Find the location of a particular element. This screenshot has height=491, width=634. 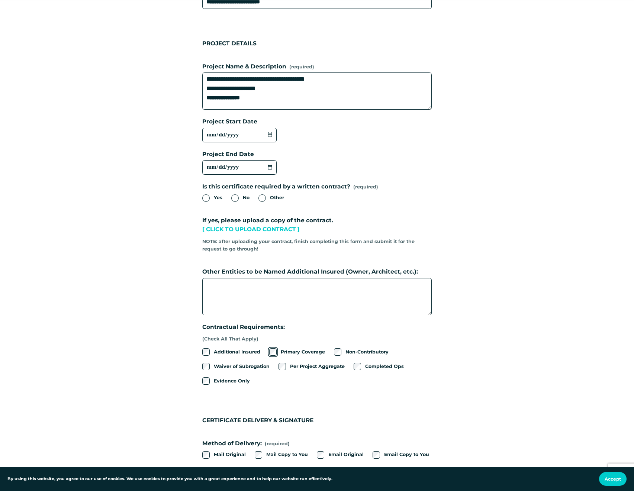

p: (Check All That Apply) is located at coordinates (243, 339).